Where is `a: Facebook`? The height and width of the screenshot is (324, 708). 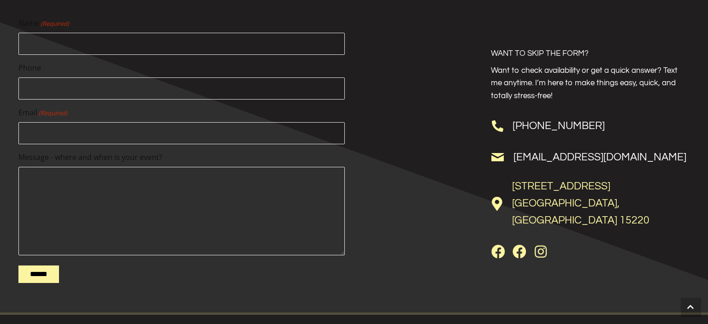
a: Facebook is located at coordinates (499, 252).